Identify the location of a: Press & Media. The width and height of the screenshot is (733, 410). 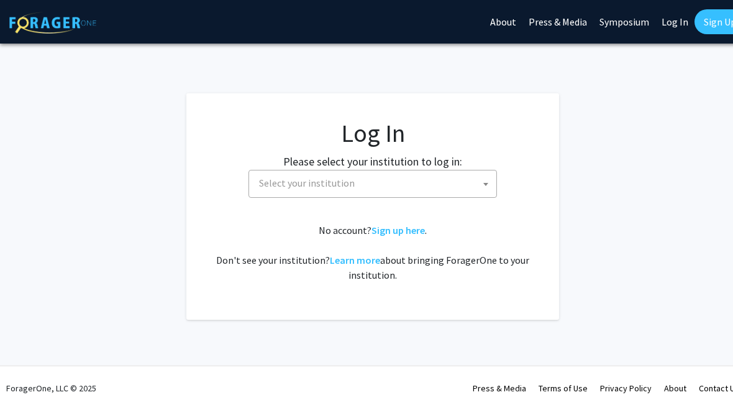
(500, 388).